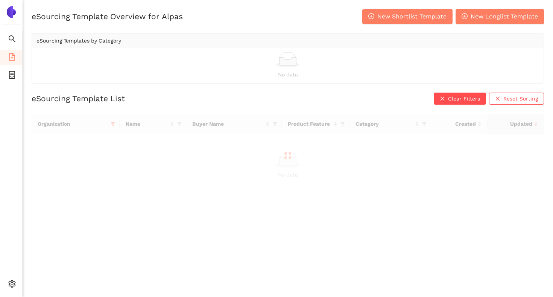 Image resolution: width=553 pixels, height=297 pixels. I want to click on button: closeReset Sorting, so click(517, 99).